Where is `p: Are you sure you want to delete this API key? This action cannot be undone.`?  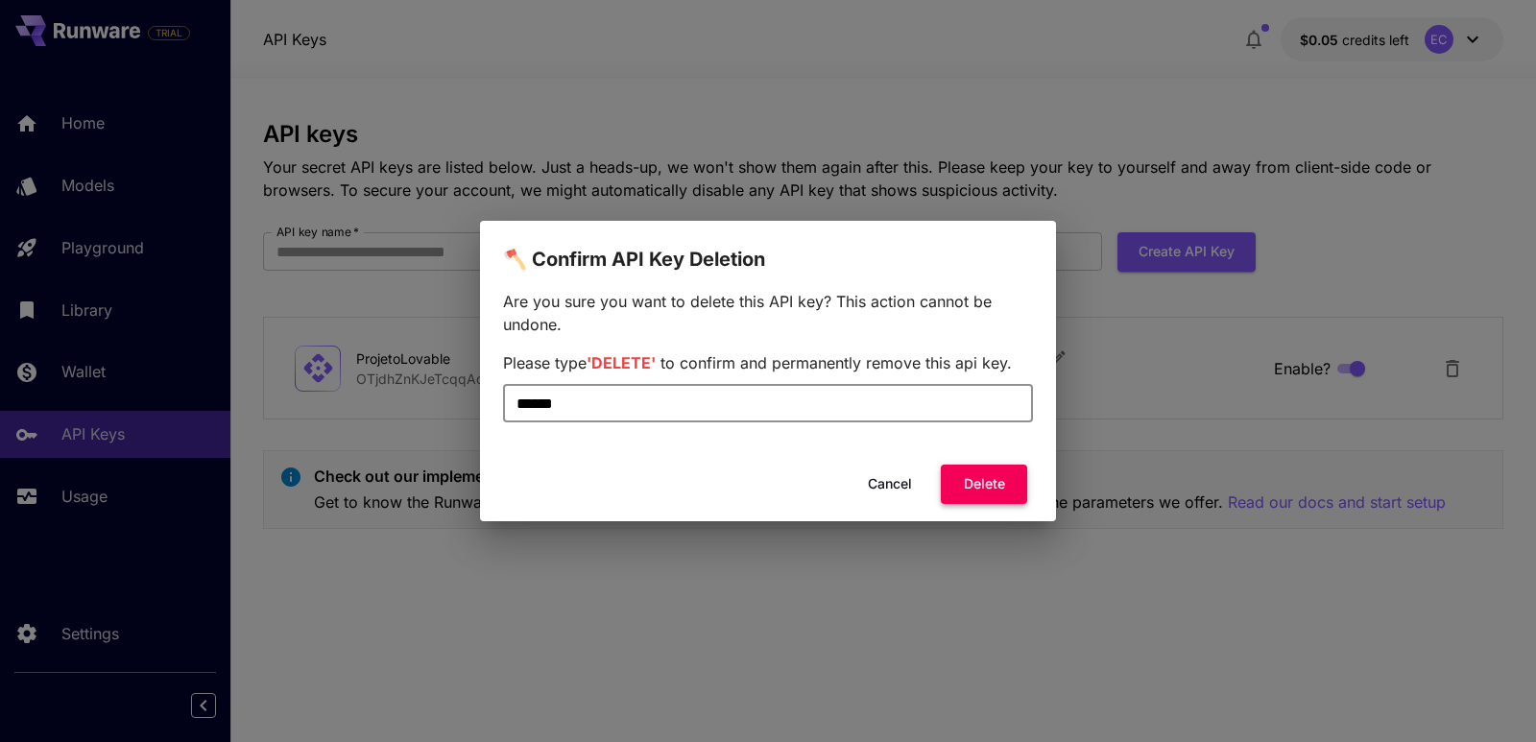
p: Are you sure you want to delete this API key? This action cannot be undone. is located at coordinates (768, 313).